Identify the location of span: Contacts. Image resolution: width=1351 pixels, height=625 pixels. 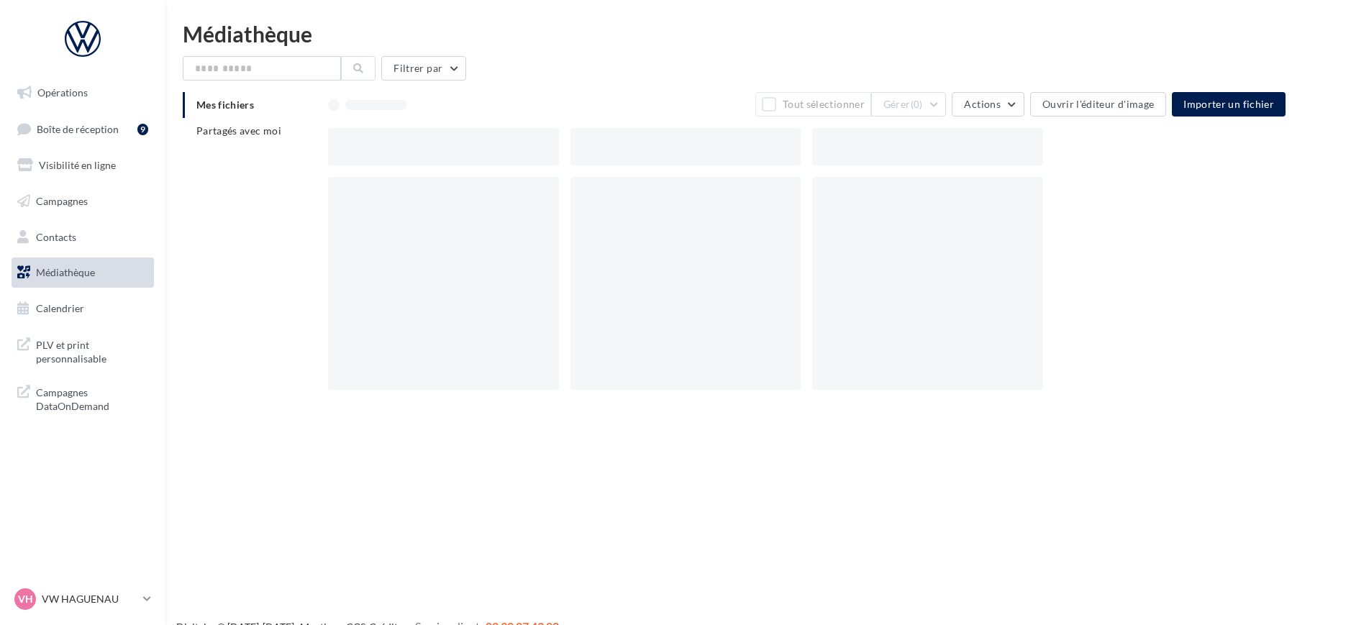
(56, 236).